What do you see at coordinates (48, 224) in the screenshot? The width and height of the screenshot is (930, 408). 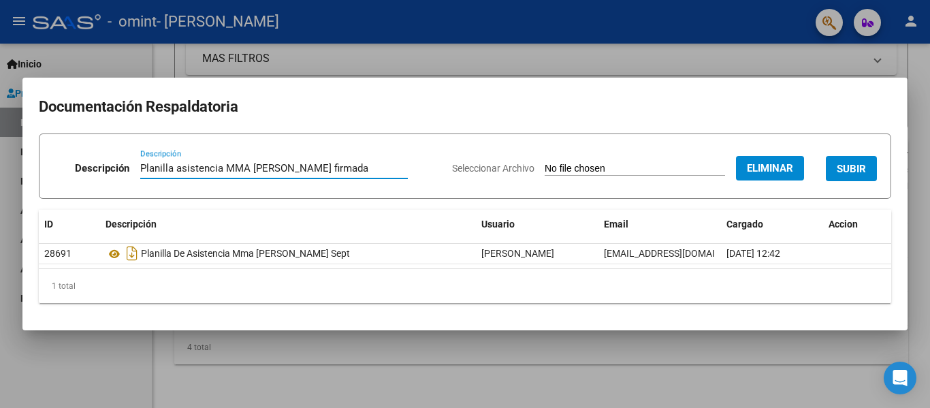 I see `span: ID` at bounding box center [48, 224].